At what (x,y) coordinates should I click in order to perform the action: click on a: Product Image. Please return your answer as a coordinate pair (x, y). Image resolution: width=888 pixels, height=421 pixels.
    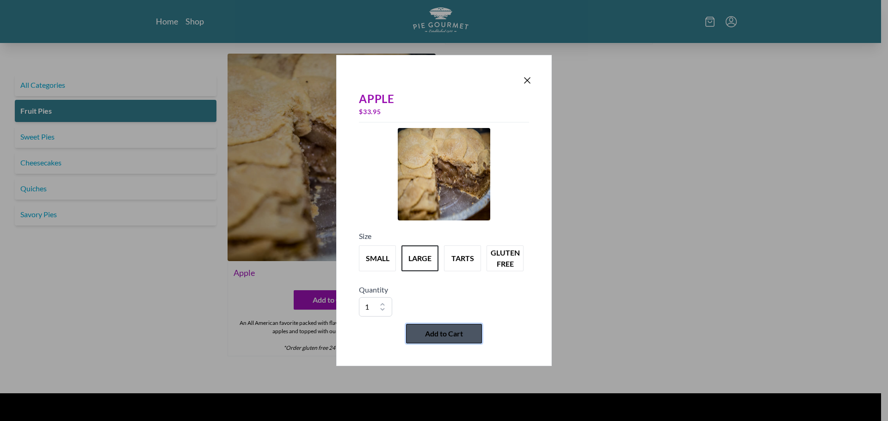
    Looking at the image, I should click on (444, 176).